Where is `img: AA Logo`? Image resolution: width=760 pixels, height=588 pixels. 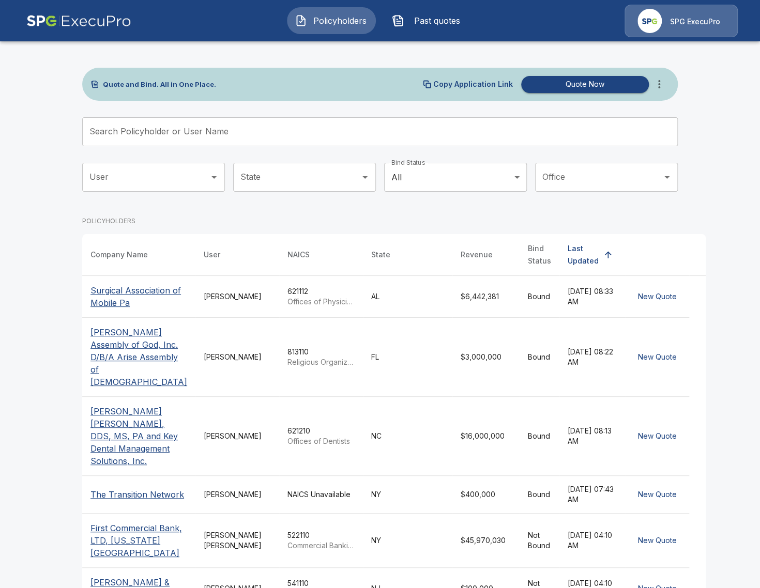 img: AA Logo is located at coordinates (79, 21).